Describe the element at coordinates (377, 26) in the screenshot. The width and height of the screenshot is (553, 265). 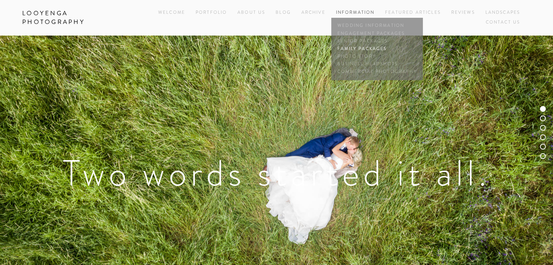
I see `a: Wedding Information` at that location.